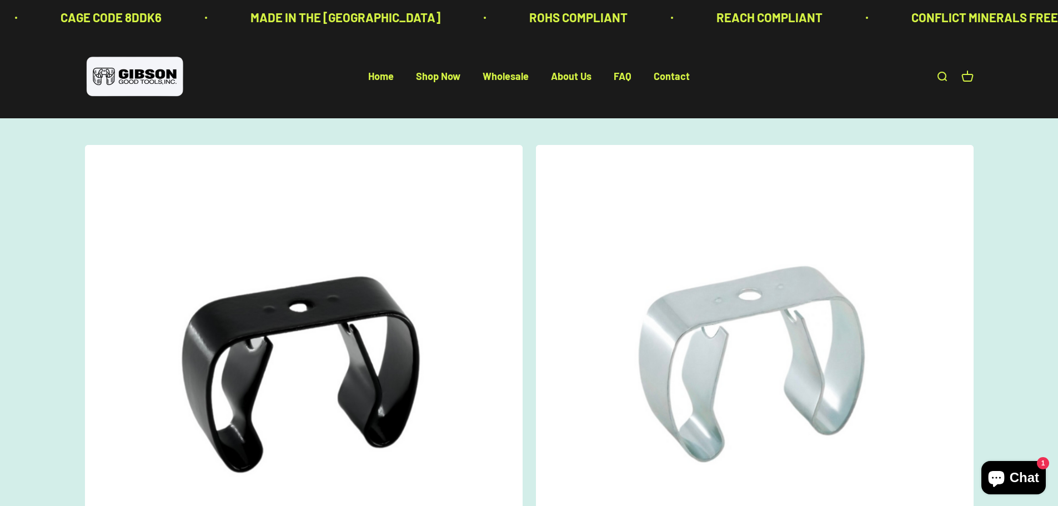  I want to click on a: About Us, so click(571, 77).